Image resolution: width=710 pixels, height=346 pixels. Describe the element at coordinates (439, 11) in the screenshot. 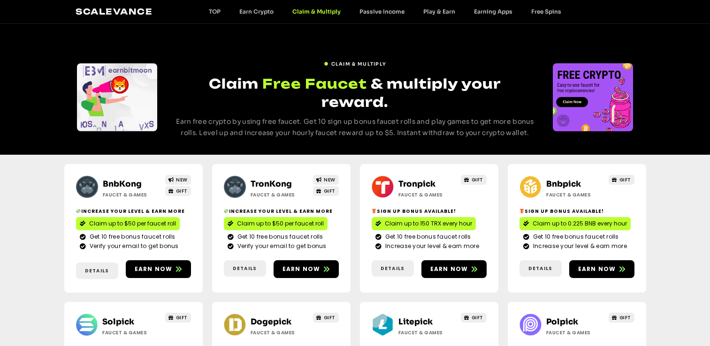

I see `a: Play & Earn` at that location.